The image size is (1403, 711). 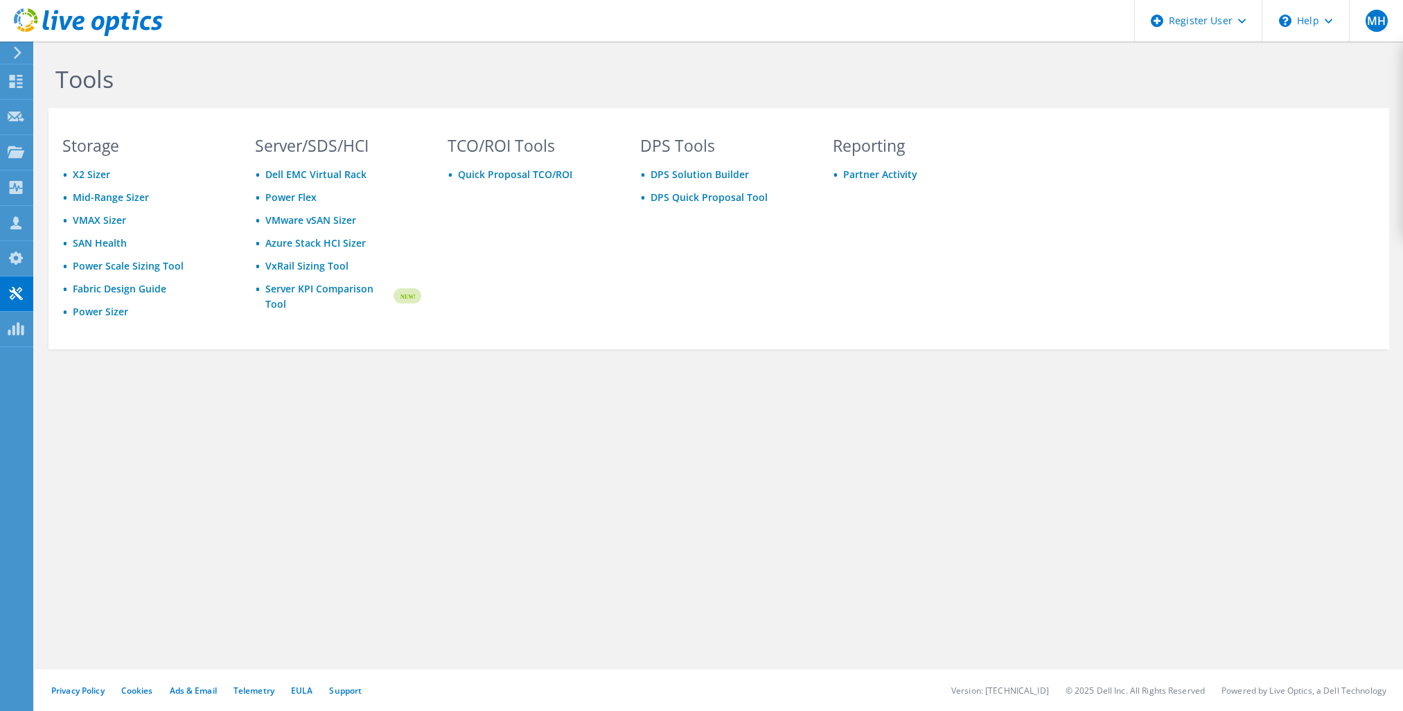 I want to click on h1: Tools, so click(x=523, y=79).